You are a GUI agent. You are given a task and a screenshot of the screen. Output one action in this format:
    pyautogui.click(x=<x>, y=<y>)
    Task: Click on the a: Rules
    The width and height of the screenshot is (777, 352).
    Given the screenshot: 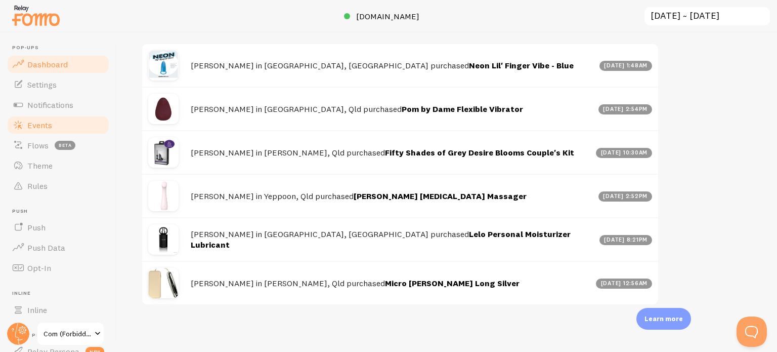 What is the action you would take?
    pyautogui.click(x=58, y=186)
    